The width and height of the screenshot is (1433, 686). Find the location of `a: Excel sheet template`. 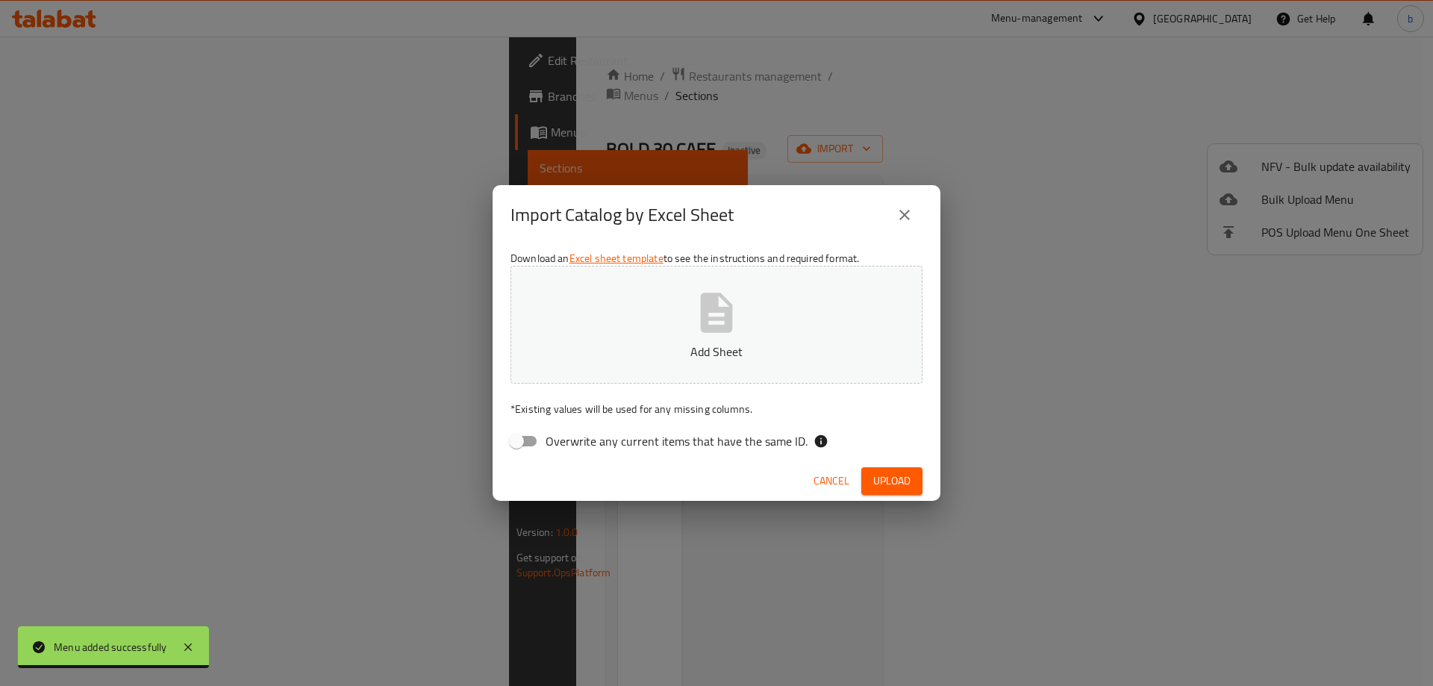

a: Excel sheet template is located at coordinates (617, 258).